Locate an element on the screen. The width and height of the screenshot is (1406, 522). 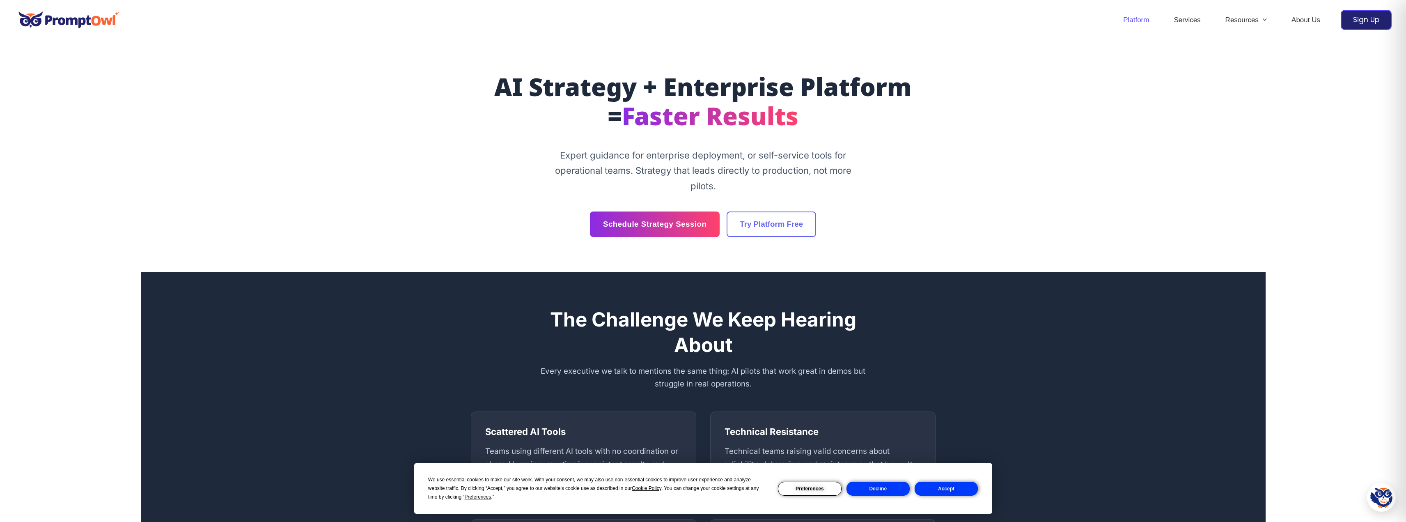
div: Sign Up is located at coordinates (1366, 20).